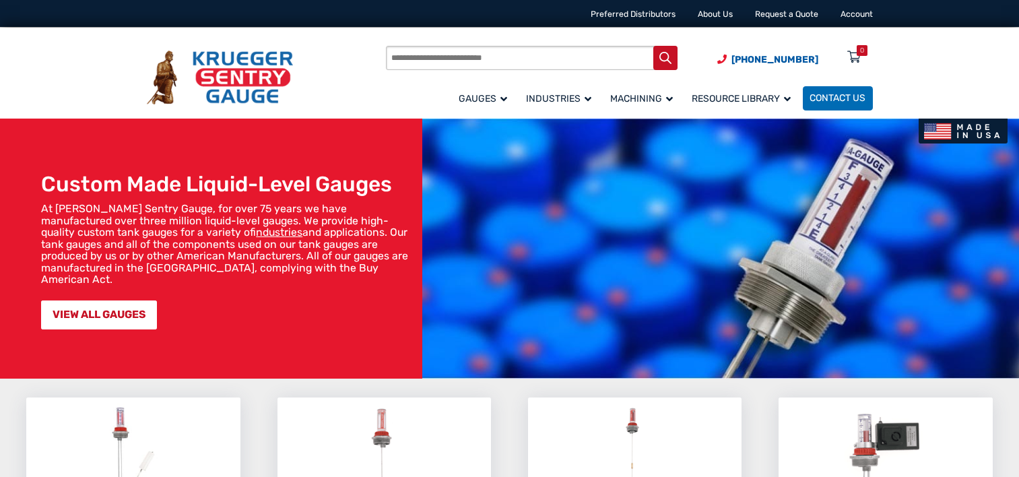  What do you see at coordinates (558, 98) in the screenshot?
I see `span: Industries` at bounding box center [558, 98].